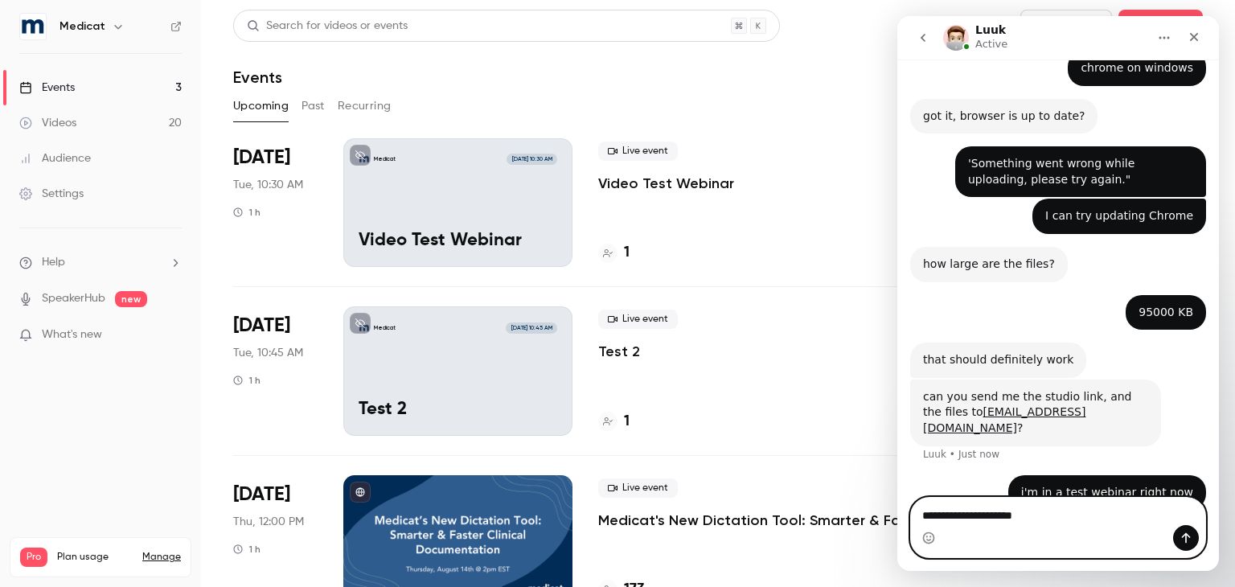 This screenshot has width=1235, height=587. I want to click on h6: Medicat, so click(82, 27).